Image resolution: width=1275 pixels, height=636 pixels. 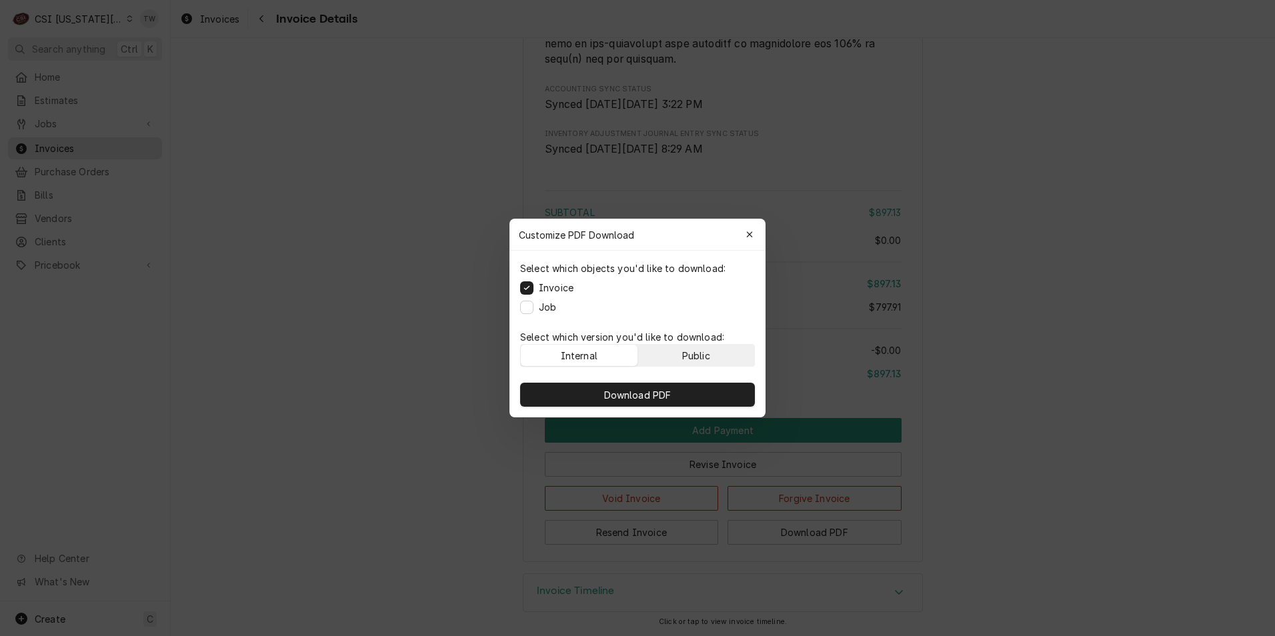 What do you see at coordinates (556, 287) in the screenshot?
I see `label: Invoice` at bounding box center [556, 287].